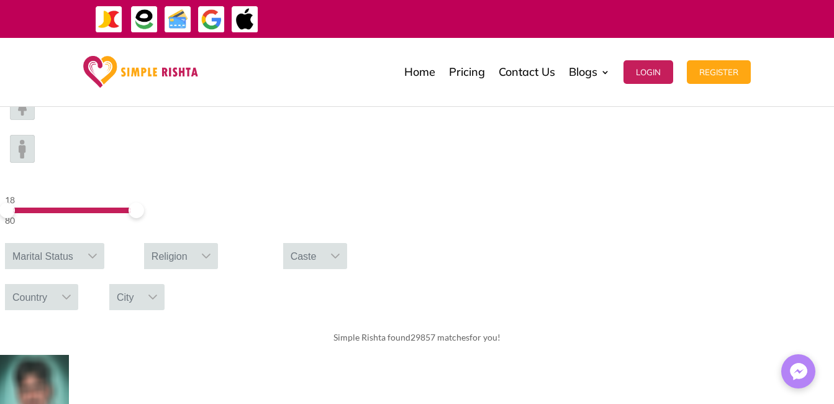  I want to click on img: GooglePay-icon, so click(211, 19).